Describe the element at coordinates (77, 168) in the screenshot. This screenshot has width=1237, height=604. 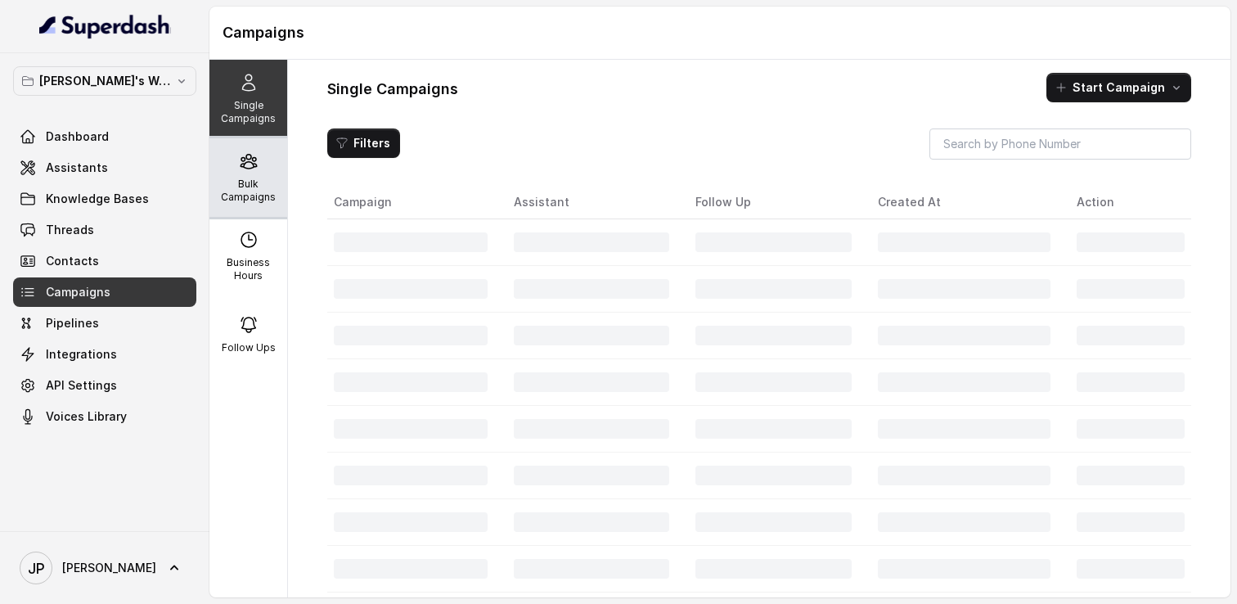
I see `span: Assistants` at that location.